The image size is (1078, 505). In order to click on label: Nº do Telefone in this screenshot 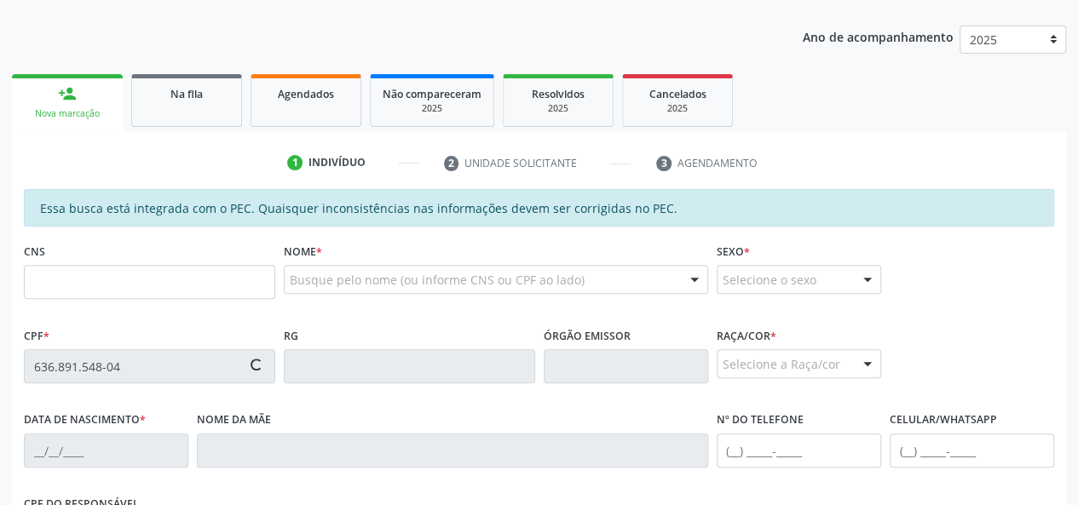, I will do `click(760, 420)`.